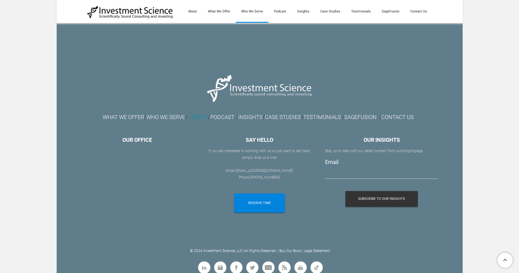 This screenshot has height=273, width=519. Describe the element at coordinates (360, 117) in the screenshot. I see `font: SAGEFUSION` at that location.